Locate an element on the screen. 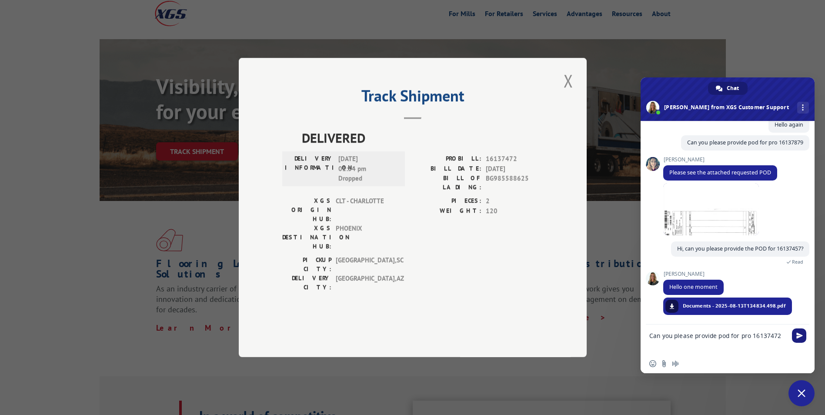 This screenshot has height=415, width=825. span: DELIVERED is located at coordinates (422, 137).